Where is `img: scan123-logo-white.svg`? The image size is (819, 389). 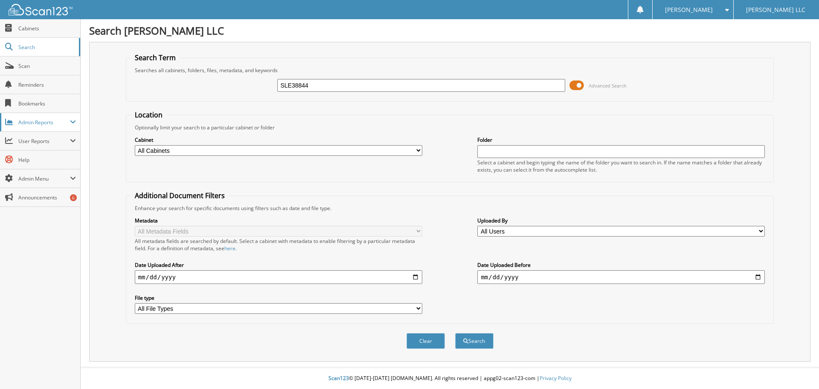 img: scan123-logo-white.svg is located at coordinates (41, 9).